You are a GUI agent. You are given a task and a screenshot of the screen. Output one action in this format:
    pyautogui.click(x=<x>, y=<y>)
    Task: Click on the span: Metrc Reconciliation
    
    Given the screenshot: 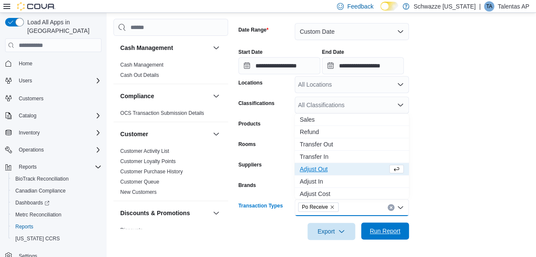 What is the action you would take?
    pyautogui.click(x=57, y=214)
    